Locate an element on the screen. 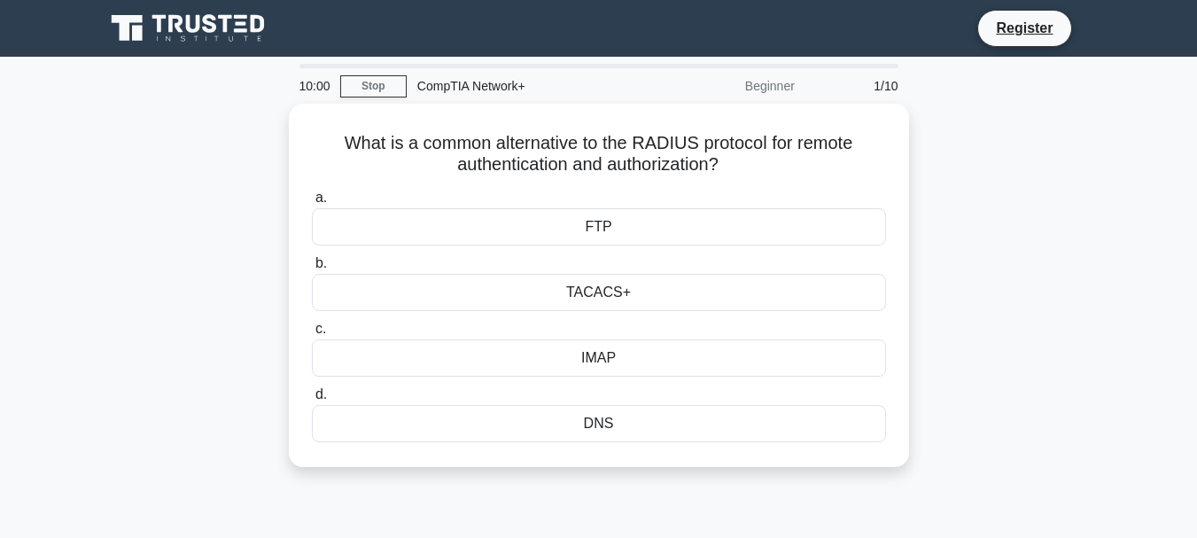 The width and height of the screenshot is (1197, 538). span: b. is located at coordinates (321, 262).